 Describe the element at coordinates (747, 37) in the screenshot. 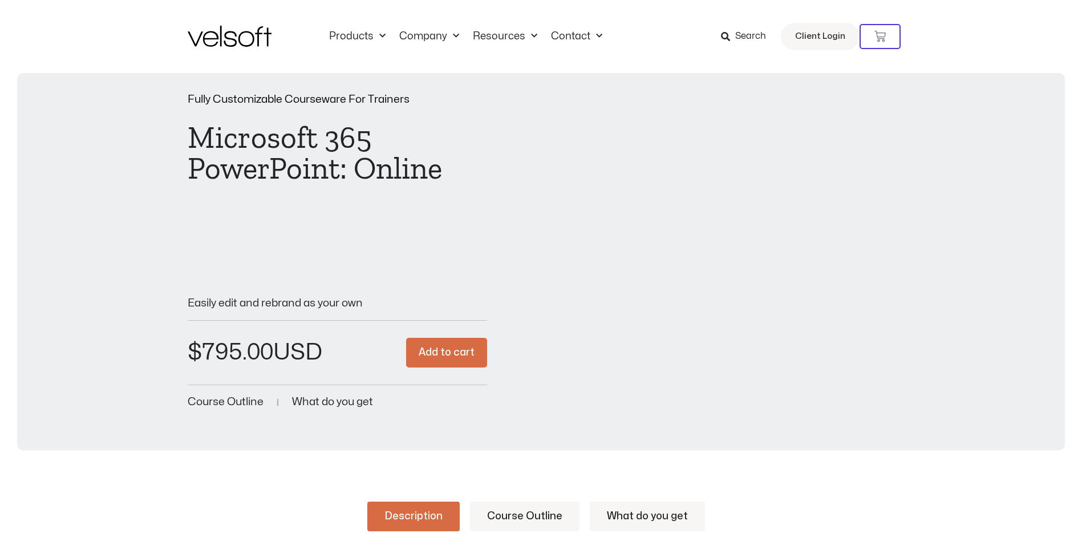

I see `a: Search` at that location.